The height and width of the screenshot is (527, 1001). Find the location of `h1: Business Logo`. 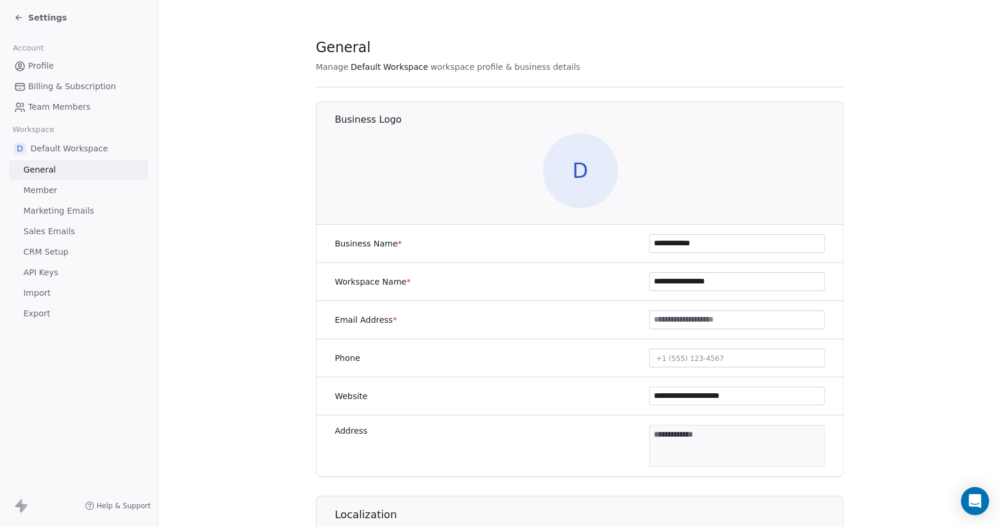

h1: Business Logo is located at coordinates (589, 120).